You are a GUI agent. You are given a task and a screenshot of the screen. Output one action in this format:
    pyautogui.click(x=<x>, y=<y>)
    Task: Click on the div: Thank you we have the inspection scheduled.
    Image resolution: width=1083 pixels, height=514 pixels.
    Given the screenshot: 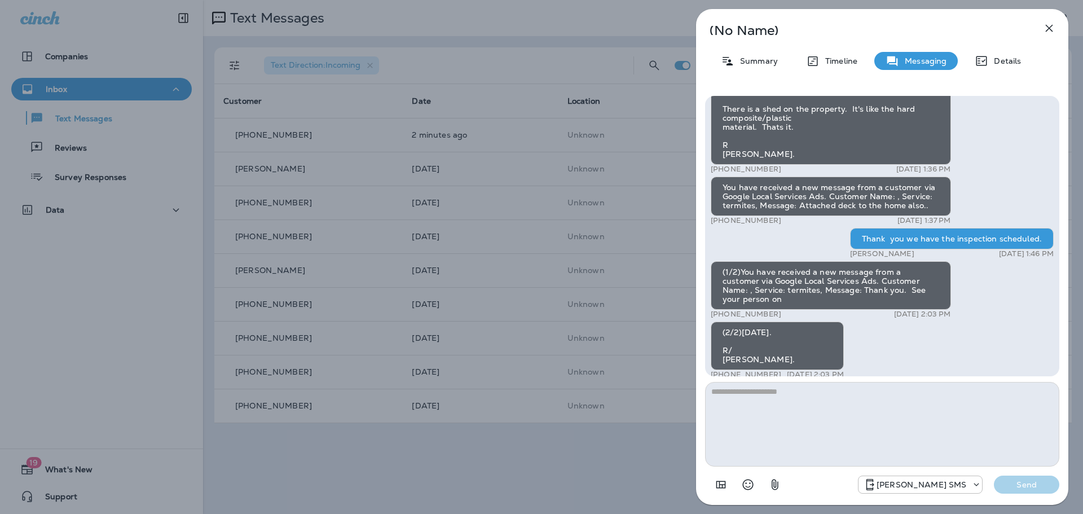 What is the action you would take?
    pyautogui.click(x=951, y=239)
    